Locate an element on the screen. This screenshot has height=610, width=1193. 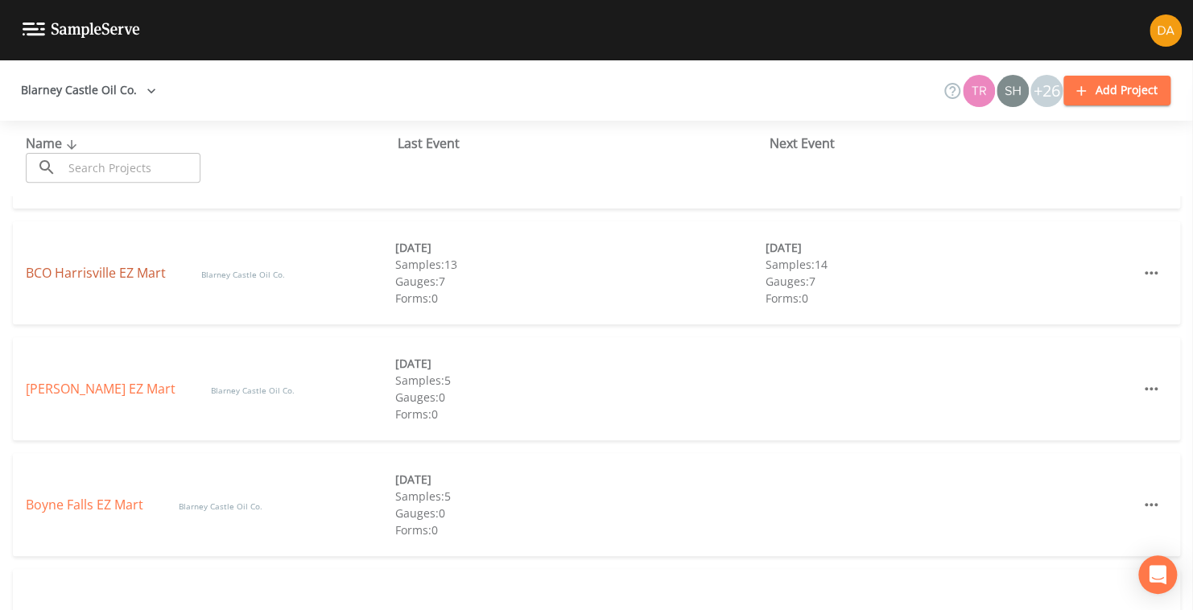
div: shaynee@enviro-britesolutions.com is located at coordinates (1013, 91).